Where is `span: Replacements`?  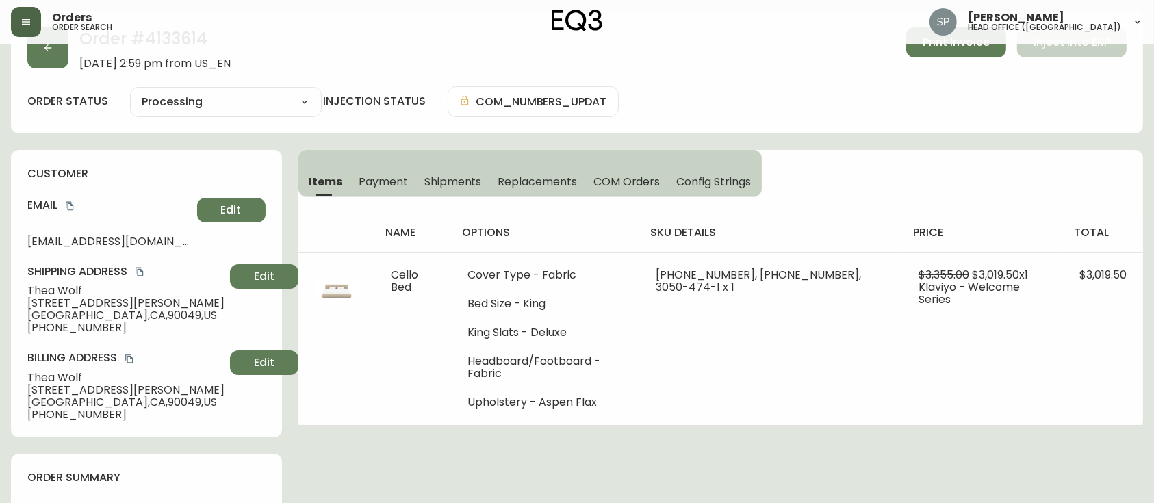
span: Replacements is located at coordinates (536, 181).